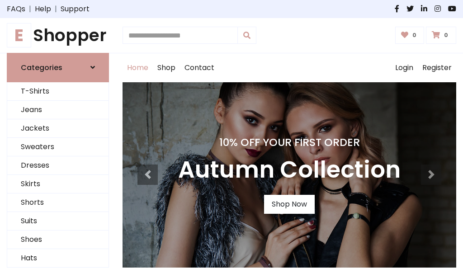  Describe the element at coordinates (58, 203) in the screenshot. I see `a: Shorts` at that location.